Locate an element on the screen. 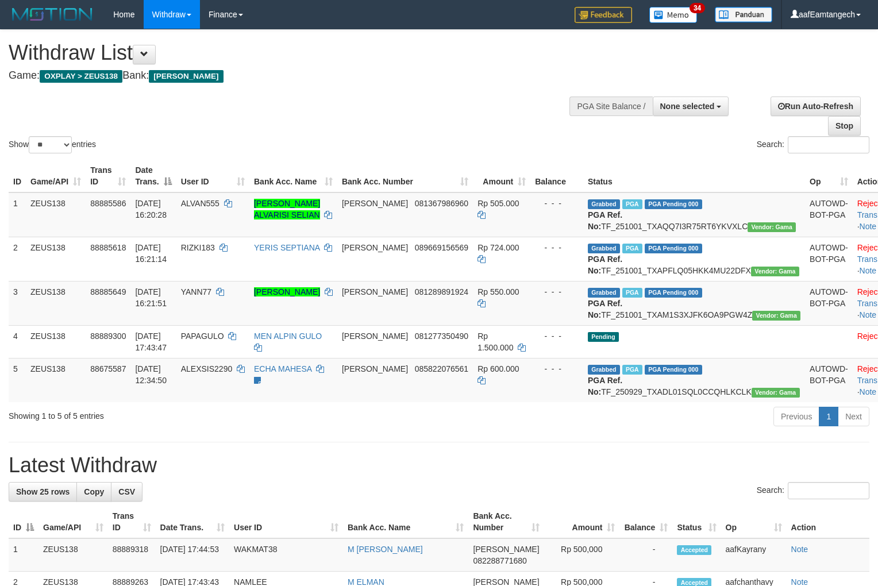 Image resolution: width=878 pixels, height=586 pixels. a: Next is located at coordinates (854, 417).